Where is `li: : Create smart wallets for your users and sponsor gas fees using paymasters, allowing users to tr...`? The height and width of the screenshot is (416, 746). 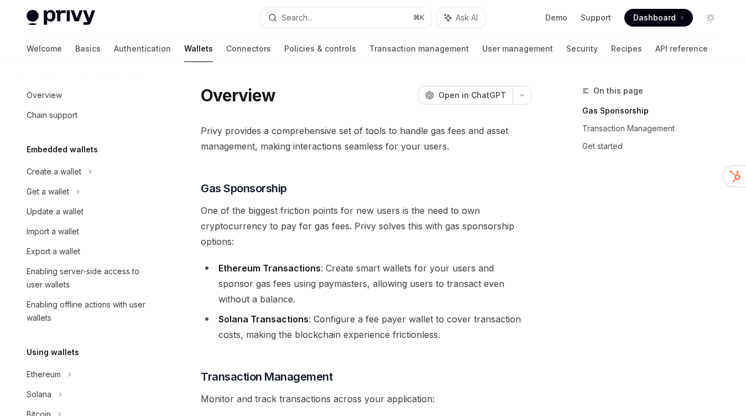 li: : Create smart wallets for your users and sponsor gas fees using paymasters, allowing users to tr... is located at coordinates (366, 283).